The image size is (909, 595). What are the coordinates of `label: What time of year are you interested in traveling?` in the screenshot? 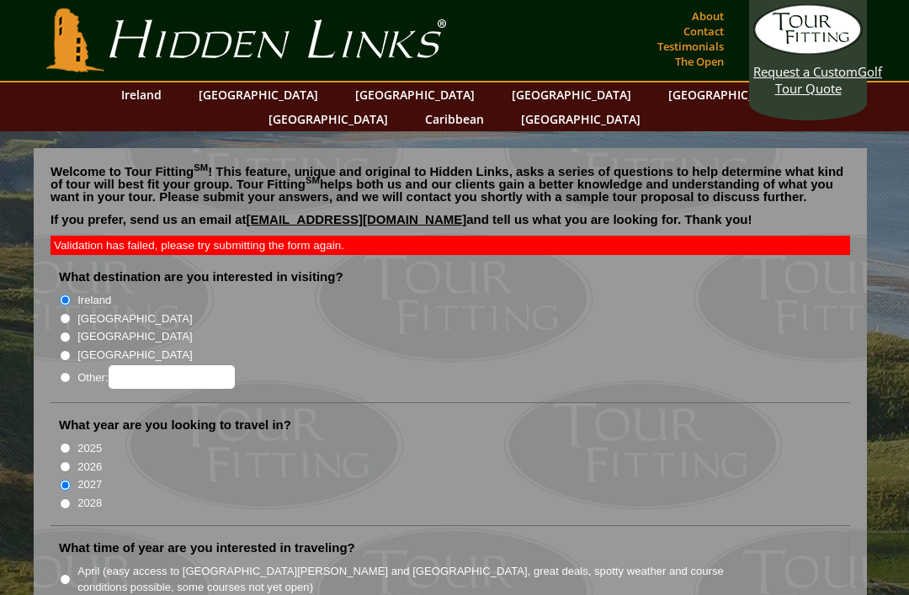 It's located at (207, 548).